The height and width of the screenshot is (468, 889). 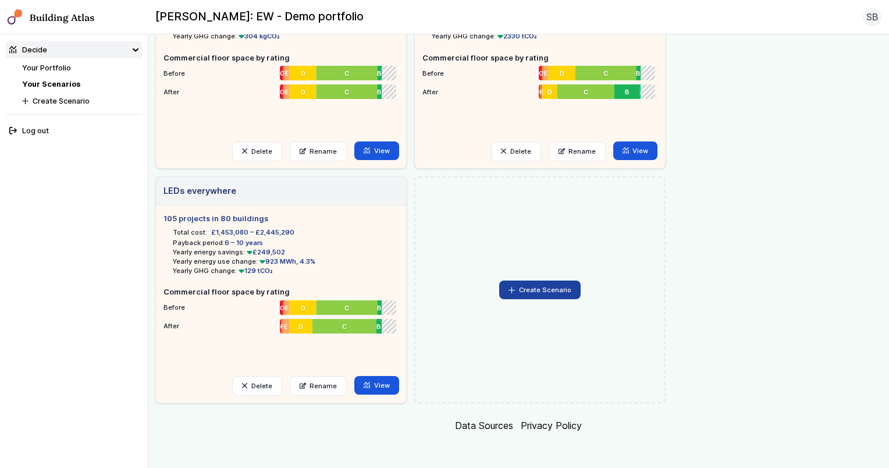 What do you see at coordinates (642, 92) in the screenshot?
I see `span: A` at bounding box center [642, 92].